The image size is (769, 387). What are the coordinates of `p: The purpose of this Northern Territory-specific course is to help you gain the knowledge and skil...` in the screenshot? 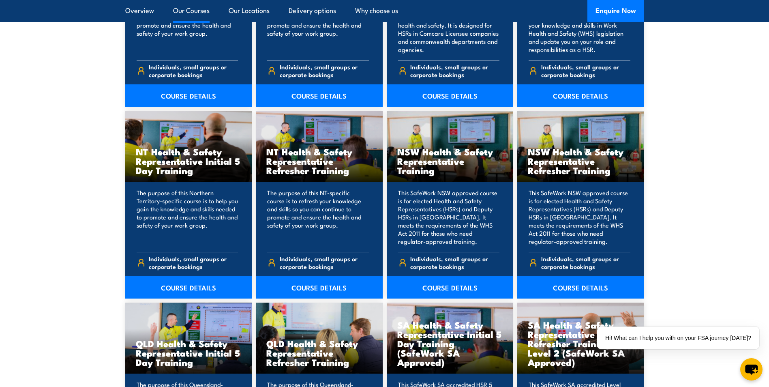 It's located at (187, 217).